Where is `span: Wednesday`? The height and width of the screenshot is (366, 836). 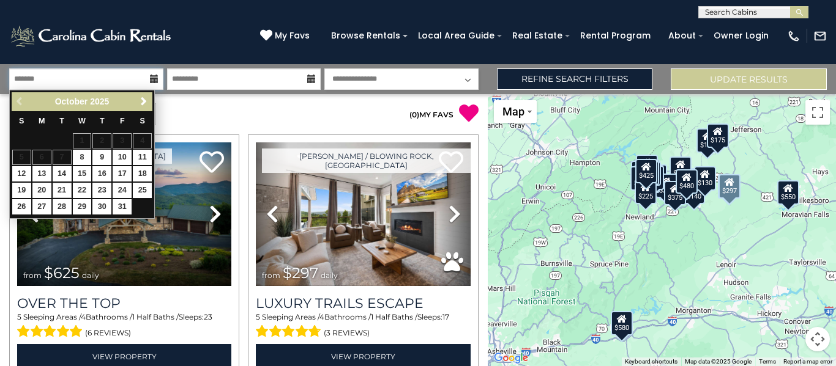
span: Wednesday is located at coordinates (82, 121).